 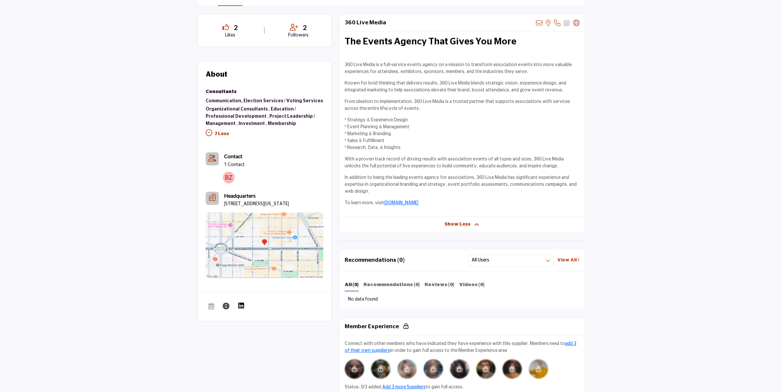 What do you see at coordinates (462, 105) in the screenshot?
I see `p: From ideation to implementation, 360 Live Media is a trusted partner that supports associations w...` at bounding box center [462, 105].